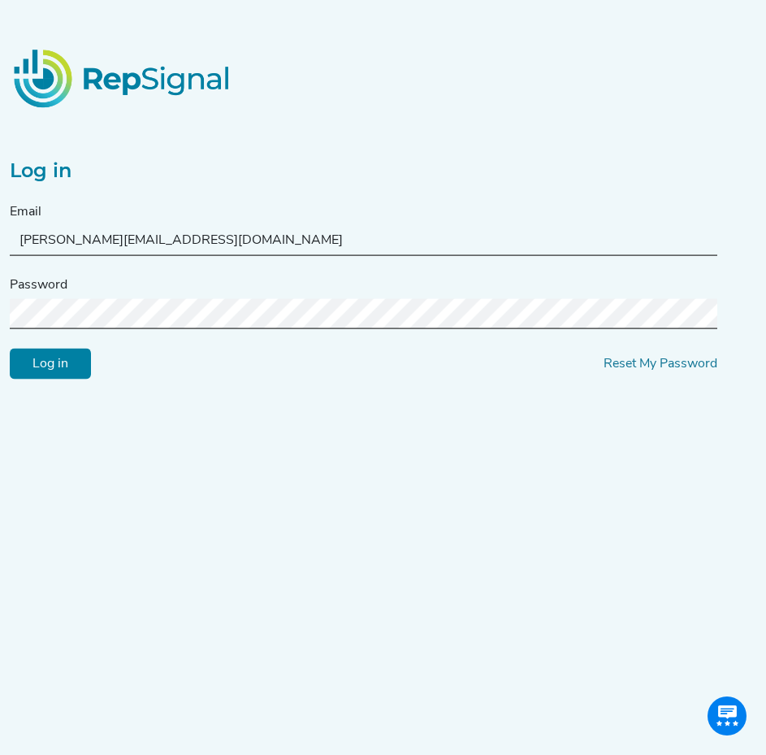  I want to click on a: Reset My Password, so click(661, 364).